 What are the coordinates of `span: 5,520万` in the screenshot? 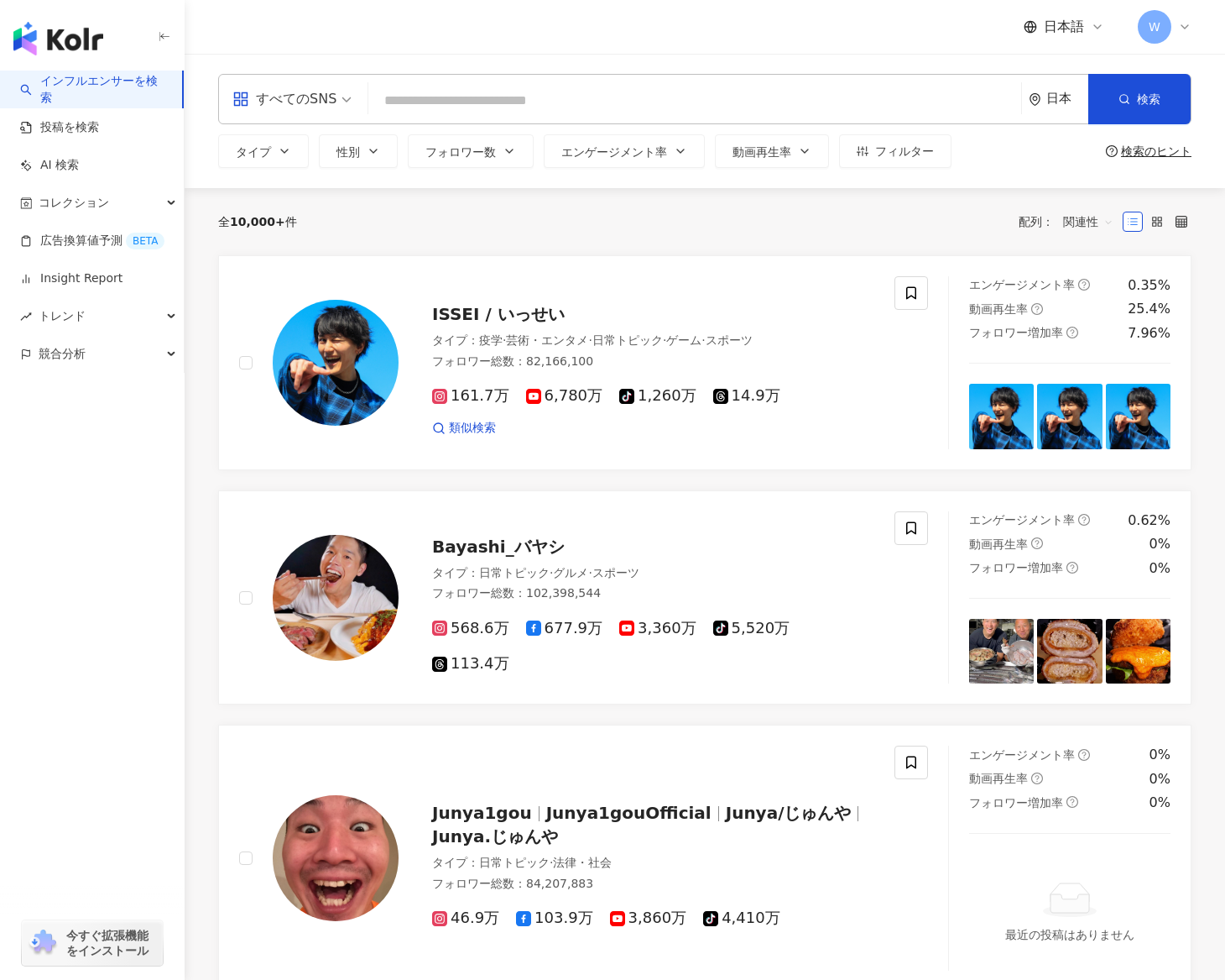 It's located at (752, 627).